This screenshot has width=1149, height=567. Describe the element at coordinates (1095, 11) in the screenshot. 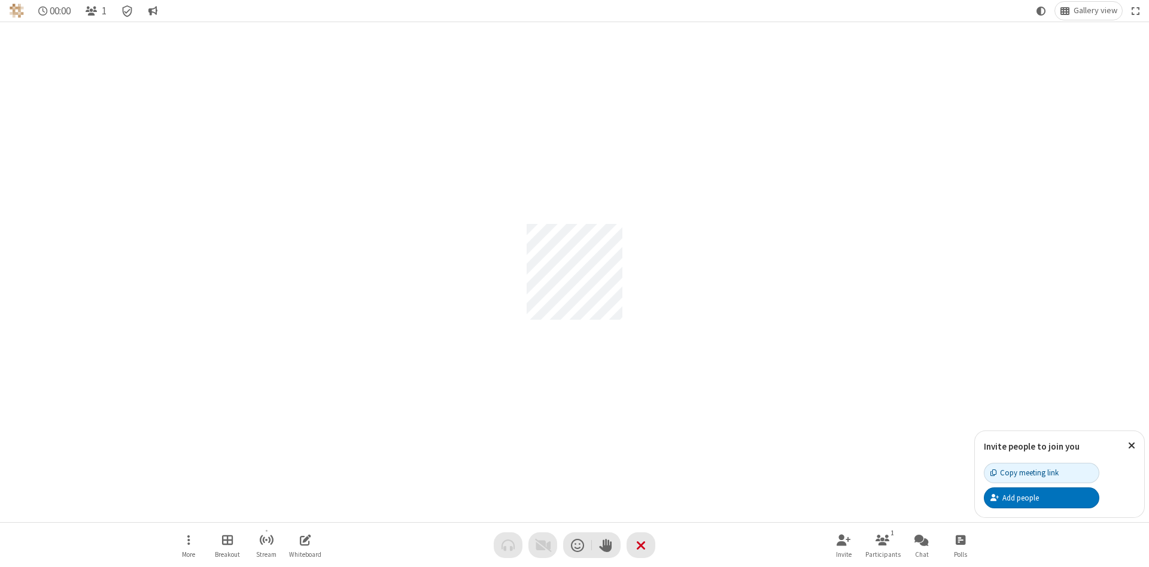

I see `span: Gallery view` at that location.